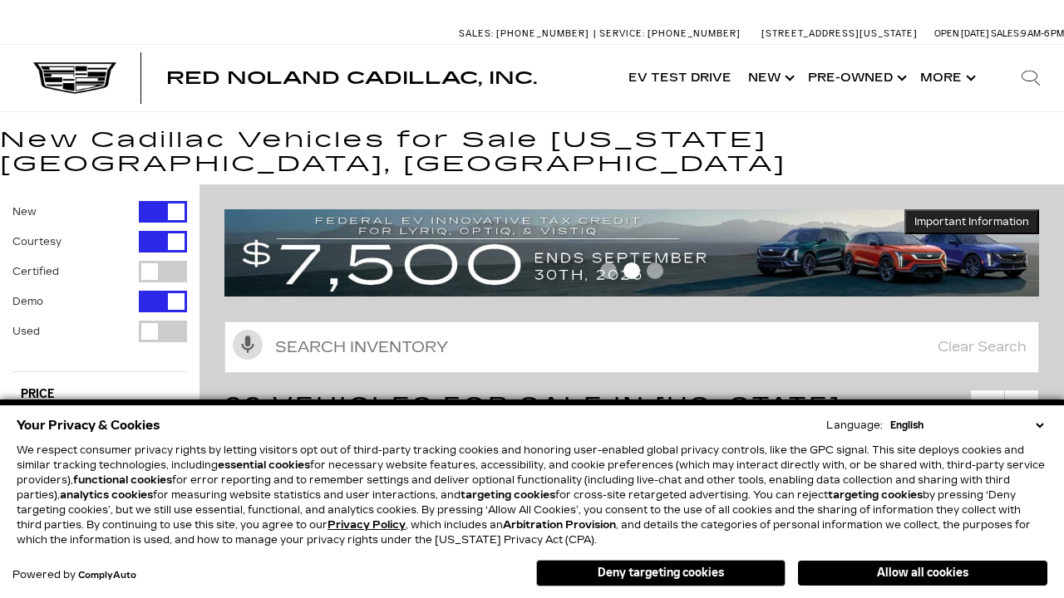 The width and height of the screenshot is (1064, 598). What do you see at coordinates (972, 222) in the screenshot?
I see `span: Important Information` at bounding box center [972, 222].